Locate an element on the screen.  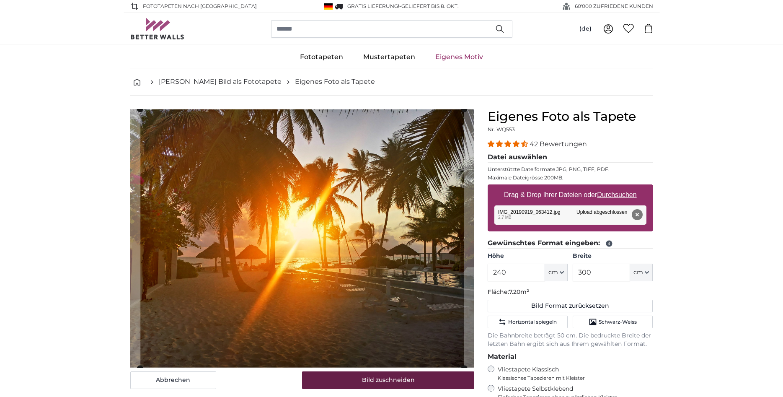
a: Eigenes Motiv is located at coordinates (459, 57).